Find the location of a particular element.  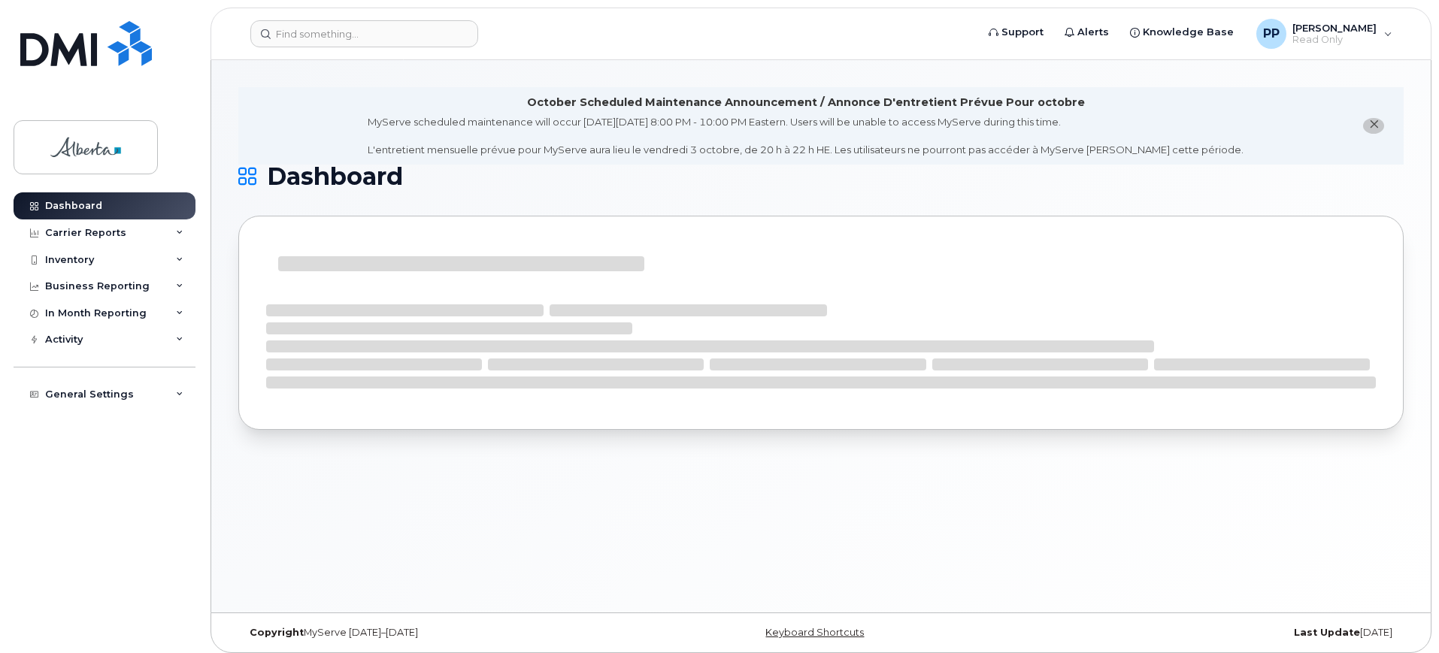

span: Dashboard is located at coordinates (334, 177).